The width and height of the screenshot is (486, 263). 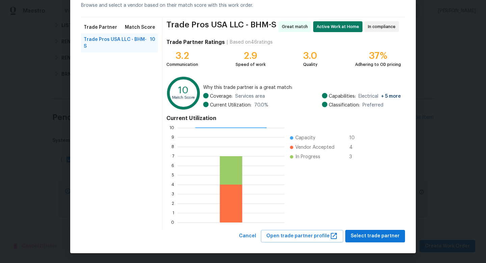 I want to click on div: 2.9, so click(x=251, y=56).